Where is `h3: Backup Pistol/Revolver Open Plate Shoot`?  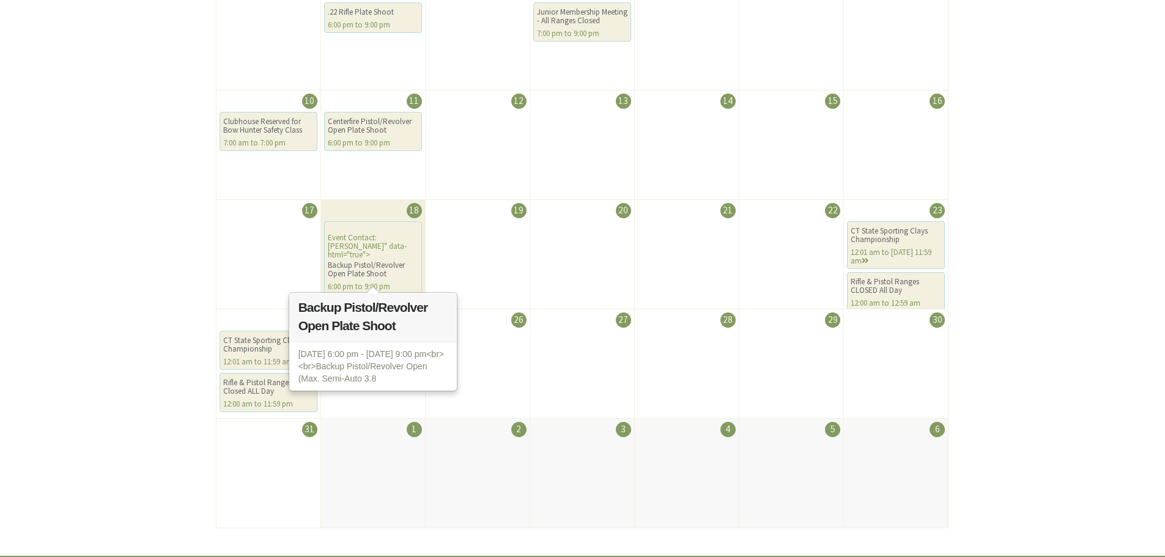 h3: Backup Pistol/Revolver Open Plate Shoot is located at coordinates (373, 318).